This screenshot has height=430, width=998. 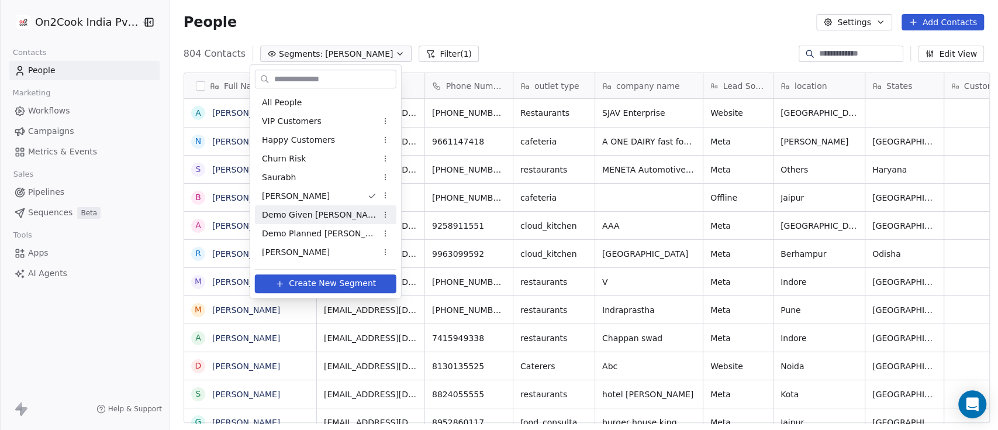 I want to click on span: Happy Customers, so click(x=298, y=140).